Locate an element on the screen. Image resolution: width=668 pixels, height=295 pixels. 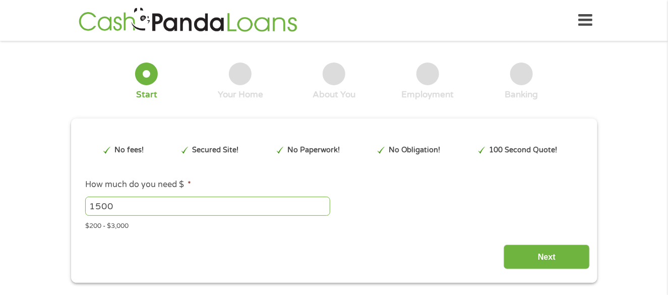
p: Secured Site! is located at coordinates (215, 150).